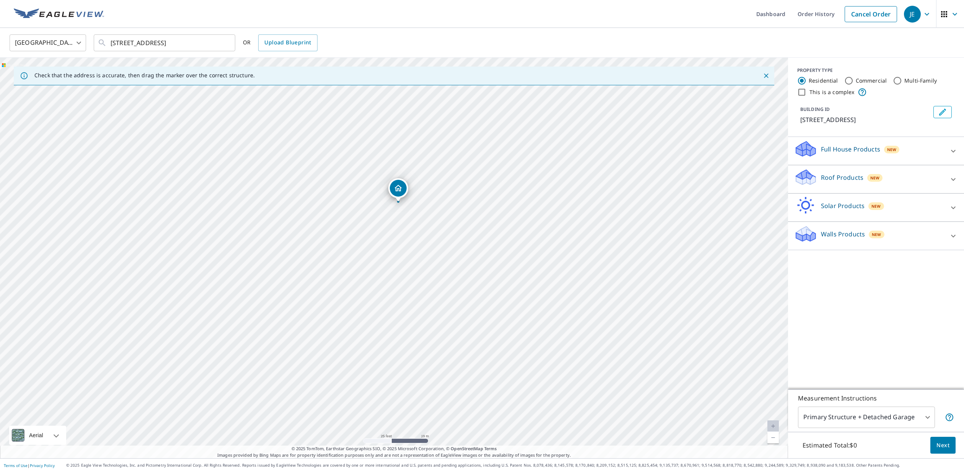 This screenshot has width=964, height=472. I want to click on a: Terms of Use, so click(16, 465).